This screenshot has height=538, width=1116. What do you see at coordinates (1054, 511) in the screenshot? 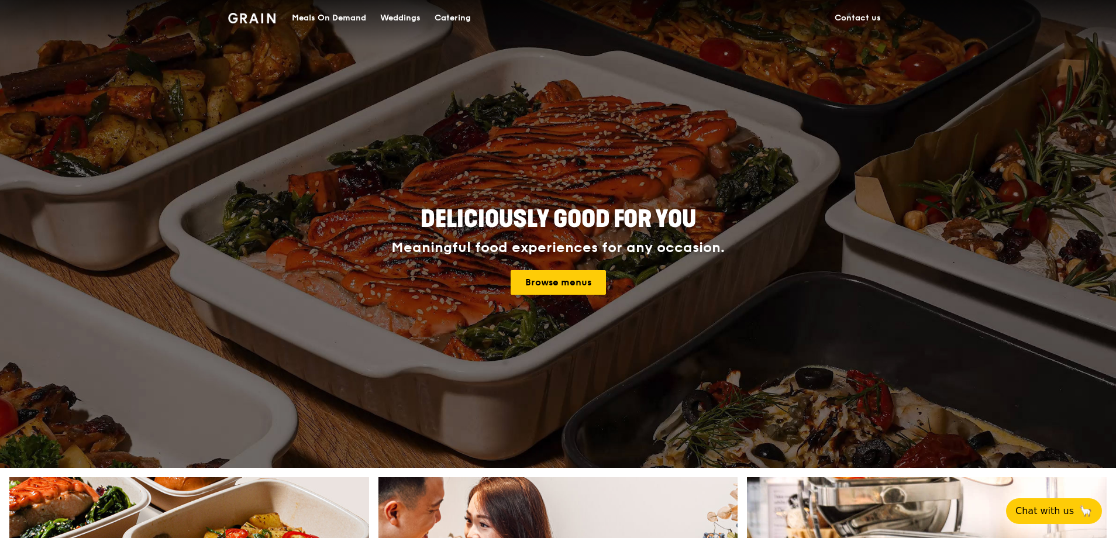
I see `button: Chat with us🦙` at bounding box center [1054, 511].